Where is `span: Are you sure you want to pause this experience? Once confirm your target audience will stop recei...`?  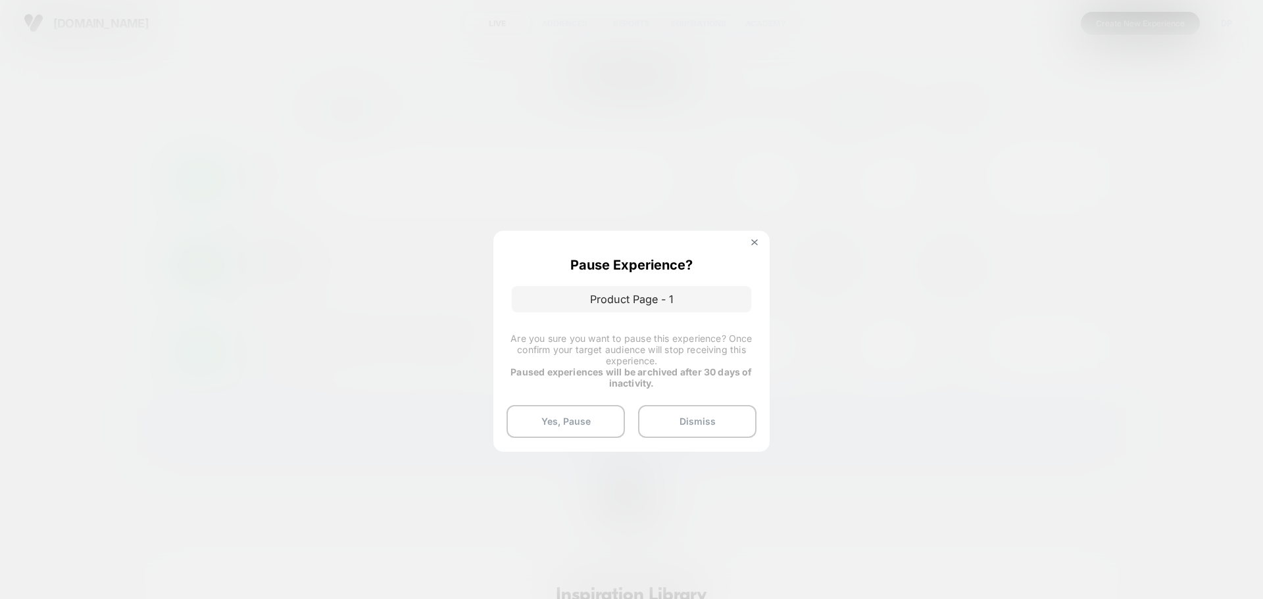
span: Are you sure you want to pause this experience? Once confirm your target audience will stop recei... is located at coordinates (631, 349).